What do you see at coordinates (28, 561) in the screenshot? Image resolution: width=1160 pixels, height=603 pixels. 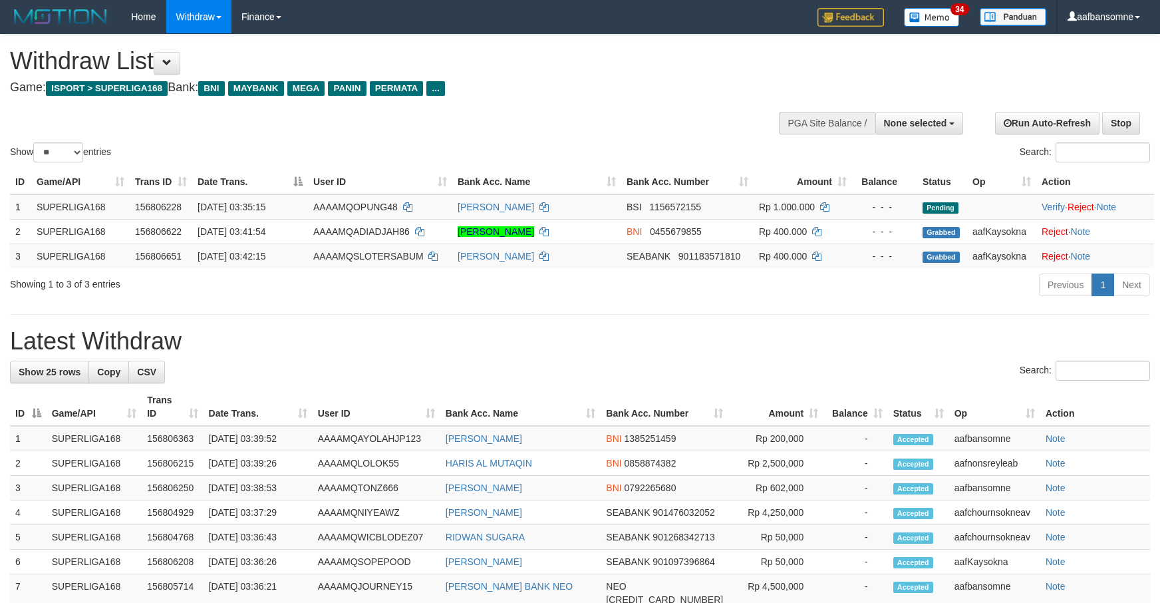 I see `td: 6` at bounding box center [28, 561].